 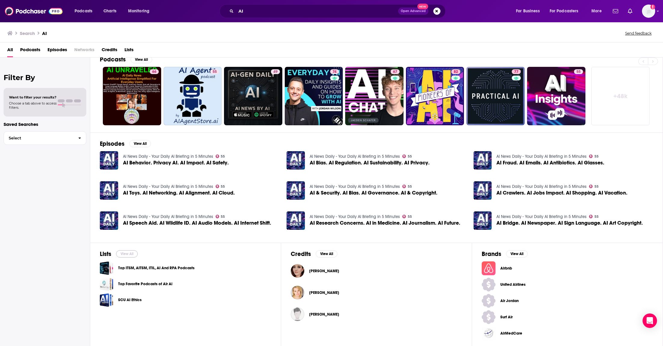 I want to click on a: Podchaser - Follow, Share and Rate Podcasts, so click(x=34, y=11).